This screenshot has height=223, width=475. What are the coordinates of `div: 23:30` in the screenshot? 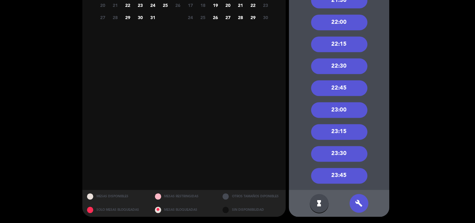 It's located at (339, 154).